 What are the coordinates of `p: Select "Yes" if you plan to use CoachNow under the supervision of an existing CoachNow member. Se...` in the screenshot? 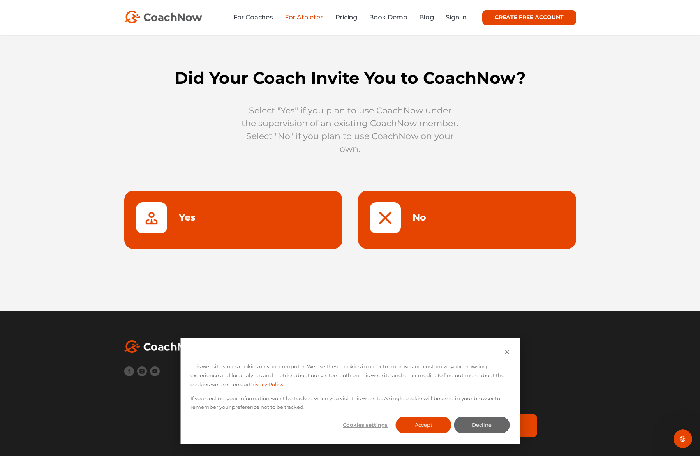 It's located at (350, 130).